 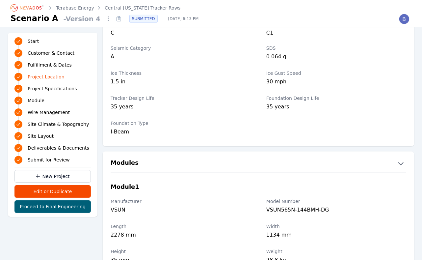 I want to click on div: VSUN565N-144BMH-DG, so click(x=336, y=211).